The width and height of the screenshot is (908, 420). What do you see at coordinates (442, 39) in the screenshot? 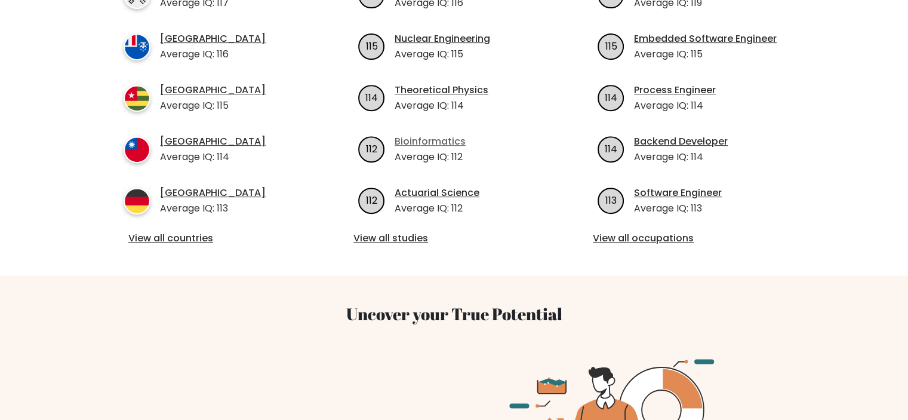
I see `a: Nuclear Engineering` at bounding box center [442, 39].